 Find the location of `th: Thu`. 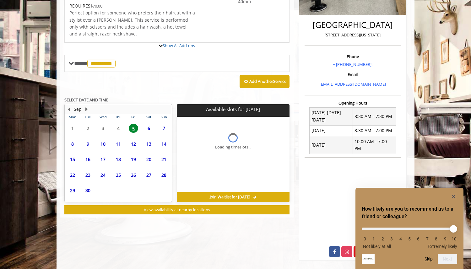

th: Thu is located at coordinates (118, 117).